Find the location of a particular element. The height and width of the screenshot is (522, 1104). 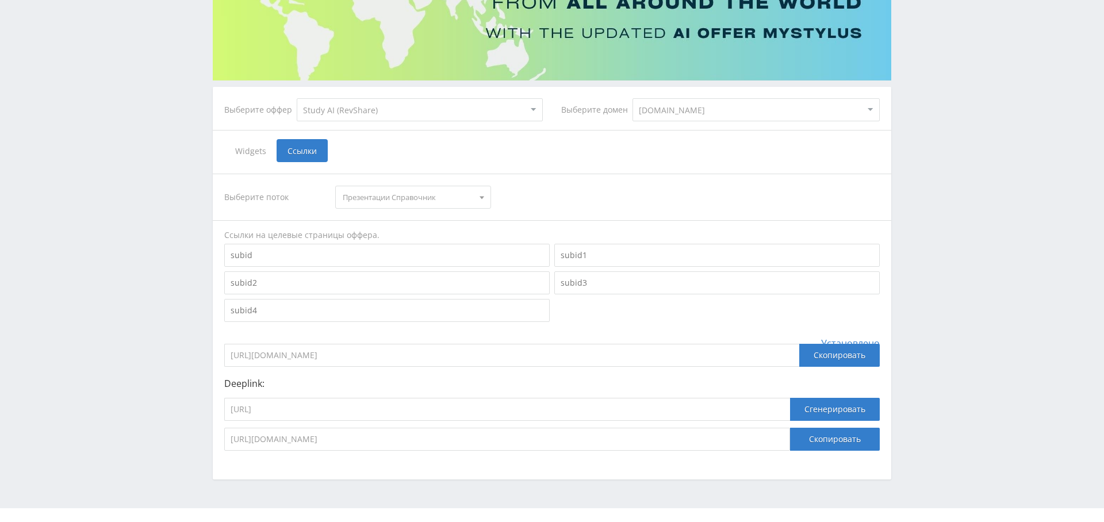

input: subid4 is located at coordinates (387, 311).